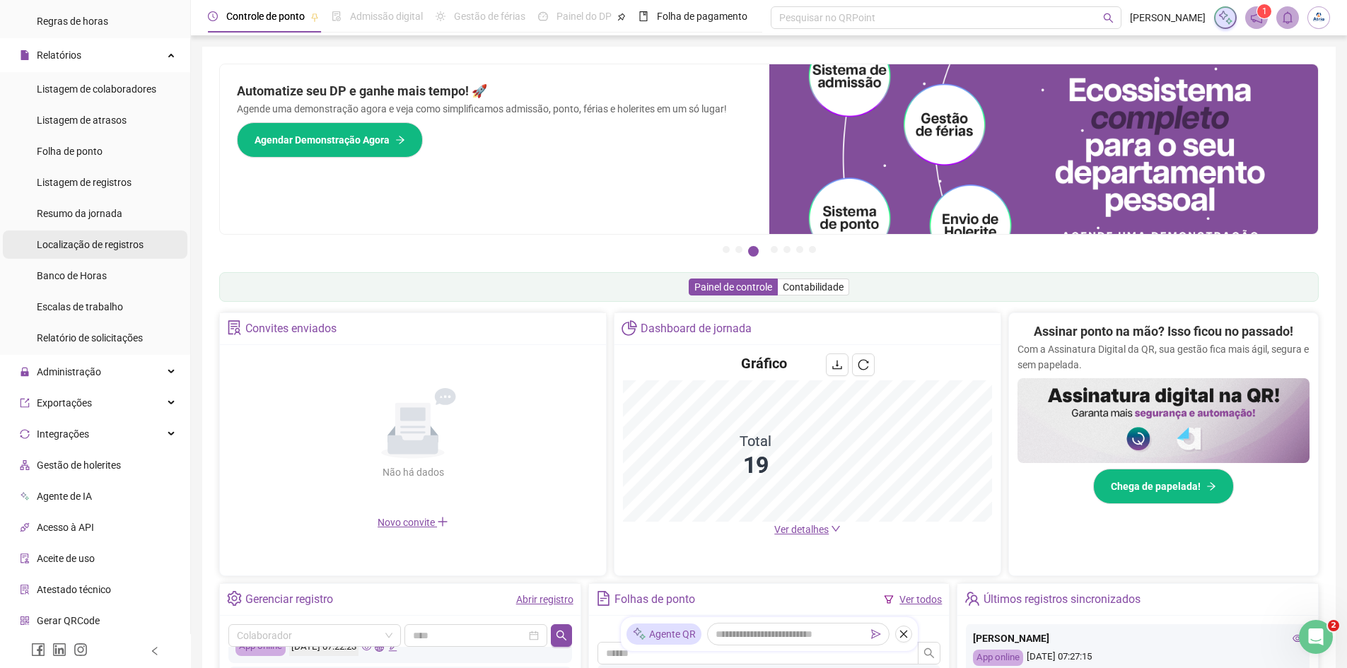 This screenshot has width=1347, height=668. What do you see at coordinates (696, 329) in the screenshot?
I see `div: Dashboard de jornada` at bounding box center [696, 329].